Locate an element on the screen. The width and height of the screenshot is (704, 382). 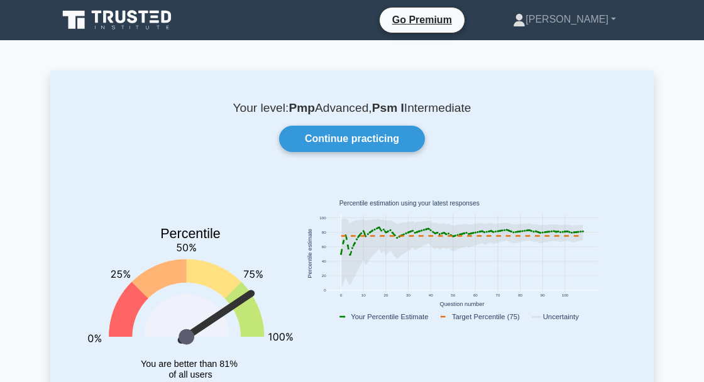
text: 70 is located at coordinates (498, 295).